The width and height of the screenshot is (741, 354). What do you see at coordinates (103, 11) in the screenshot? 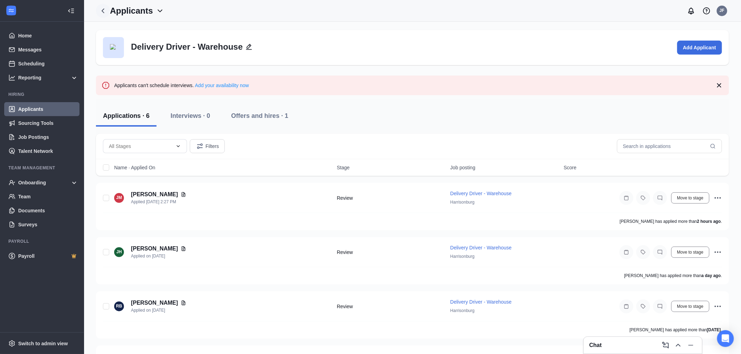
I see `svg: ChevronLeft` at bounding box center [103, 11].